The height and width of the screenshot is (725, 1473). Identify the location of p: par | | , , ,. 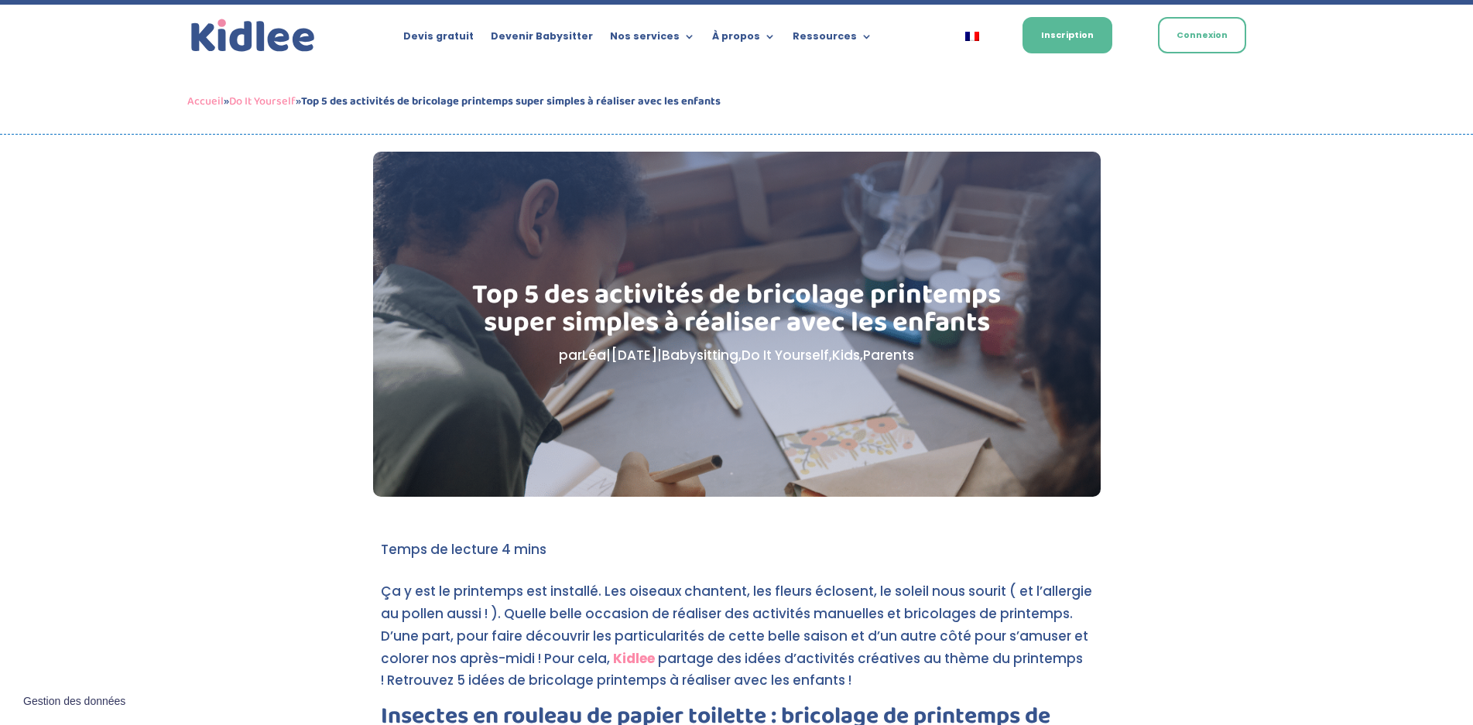
(736, 355).